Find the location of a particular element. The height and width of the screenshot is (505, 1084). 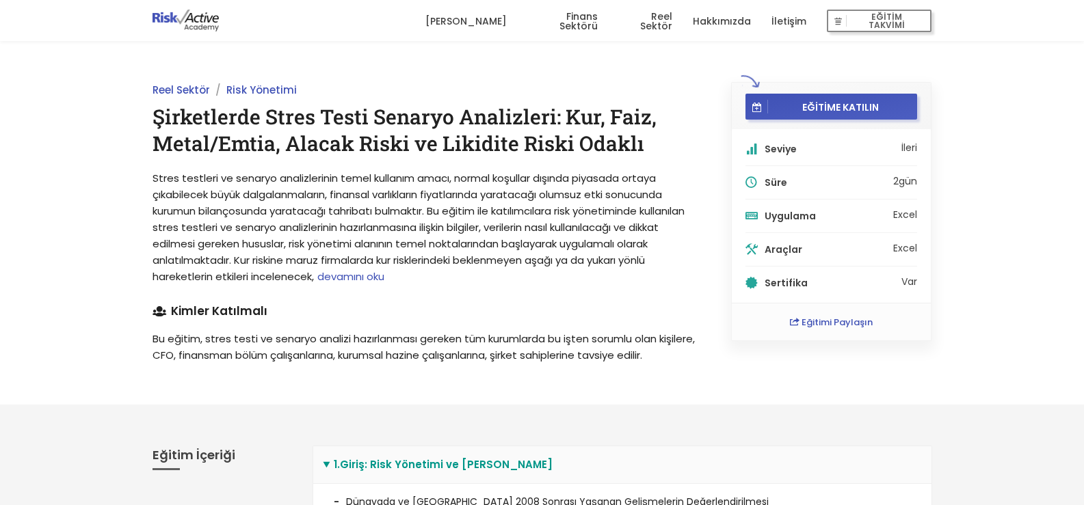

a: Hakkımızda is located at coordinates (722, 21).